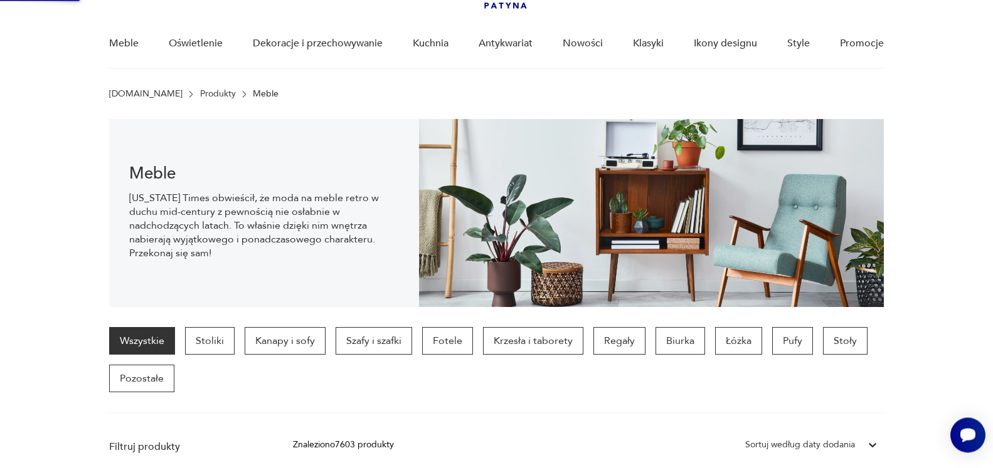 Image resolution: width=993 pixels, height=468 pixels. I want to click on a: Ikony designu, so click(725, 44).